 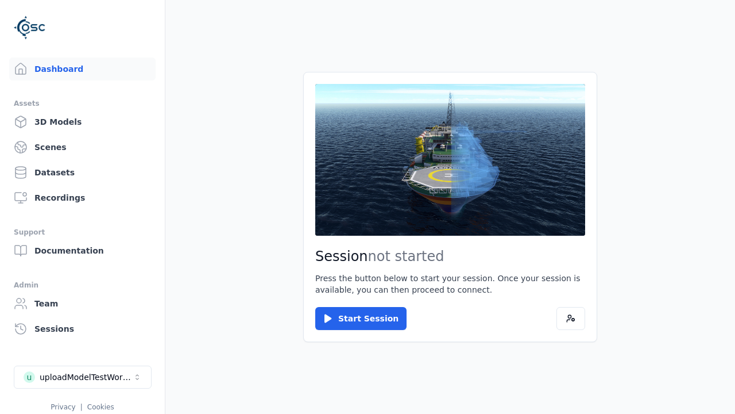 I want to click on div: u, so click(x=29, y=377).